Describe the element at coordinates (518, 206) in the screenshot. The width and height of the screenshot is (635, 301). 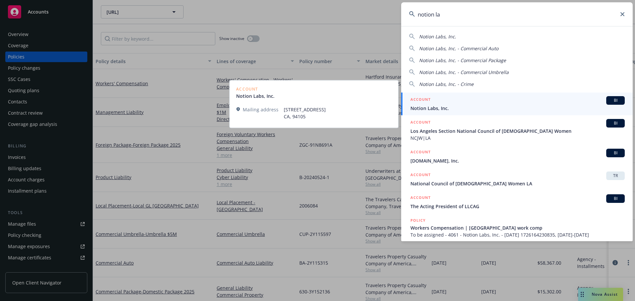
I see `span: The Acting President of LLCAG` at that location.